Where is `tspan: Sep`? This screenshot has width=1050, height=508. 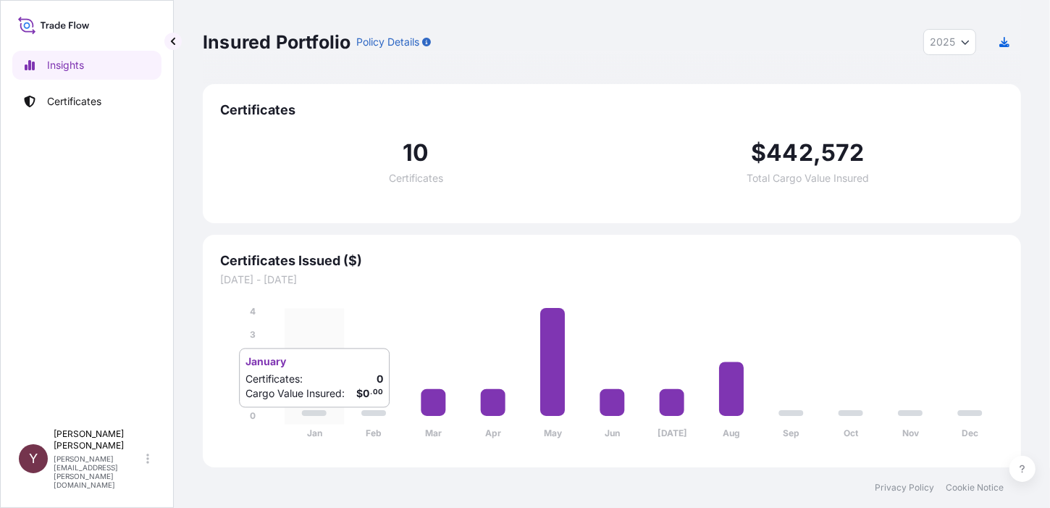
tspan: Sep is located at coordinates (791, 433).